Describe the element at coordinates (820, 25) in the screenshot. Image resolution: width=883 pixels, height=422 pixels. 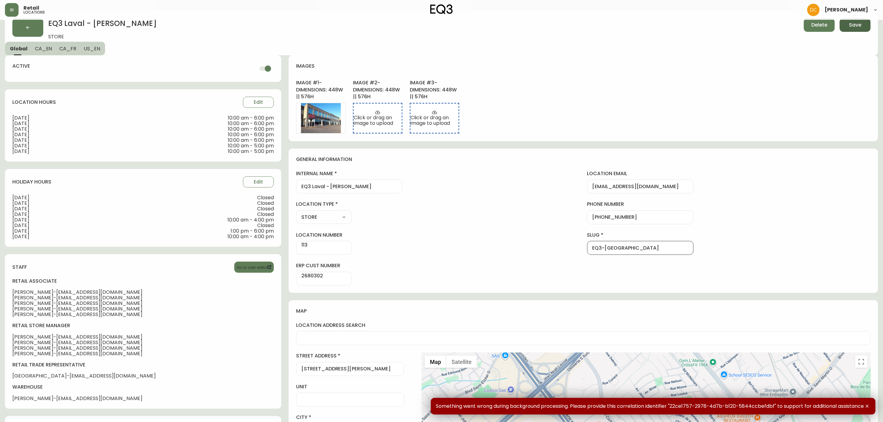
I see `button: Delete` at that location.